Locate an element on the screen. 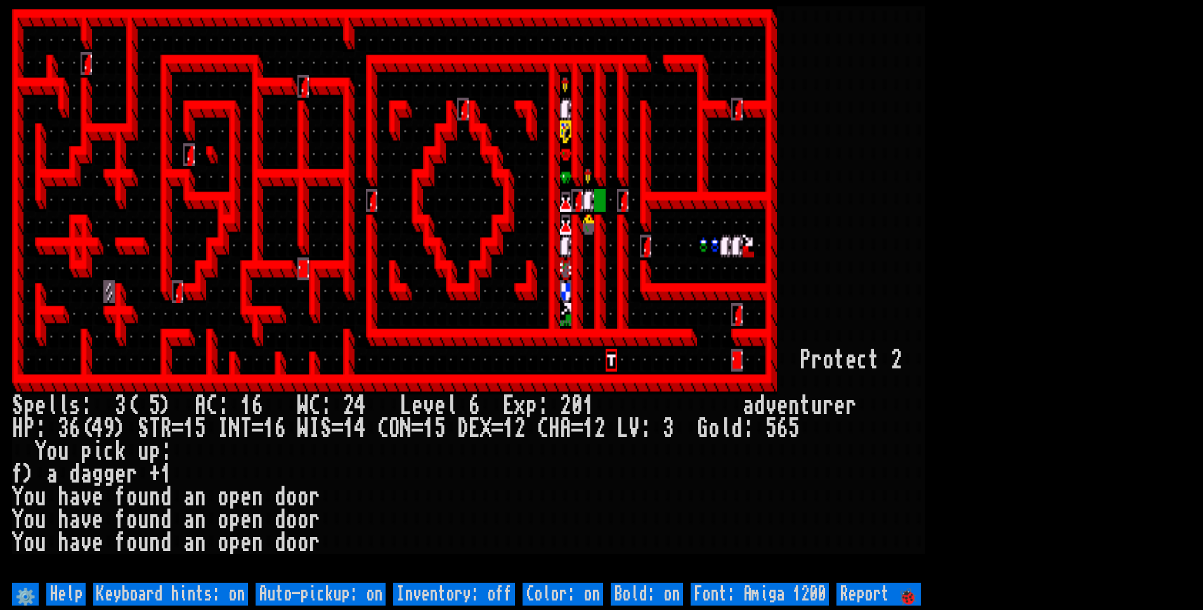 The height and width of the screenshot is (610, 1203). div: g is located at coordinates (98, 474).